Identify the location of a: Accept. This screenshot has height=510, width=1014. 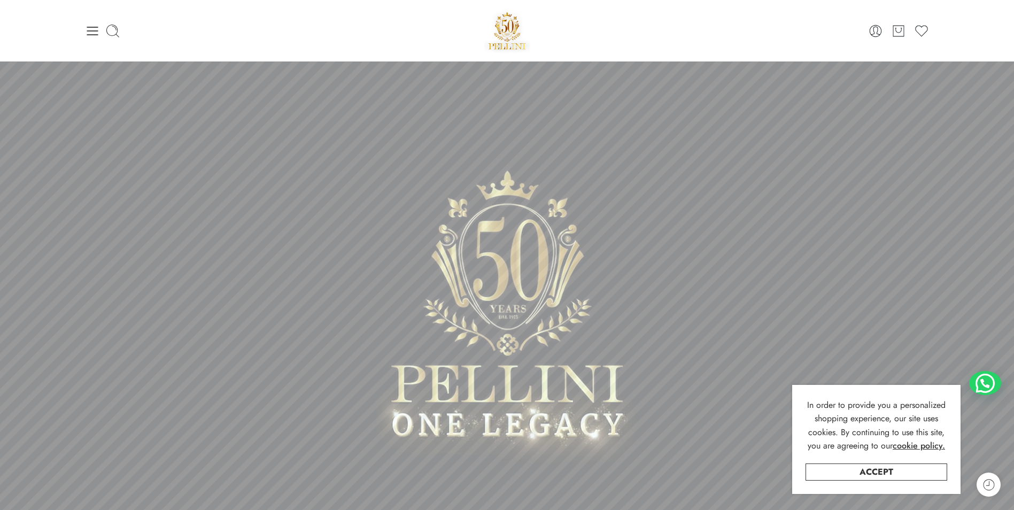
(876, 472).